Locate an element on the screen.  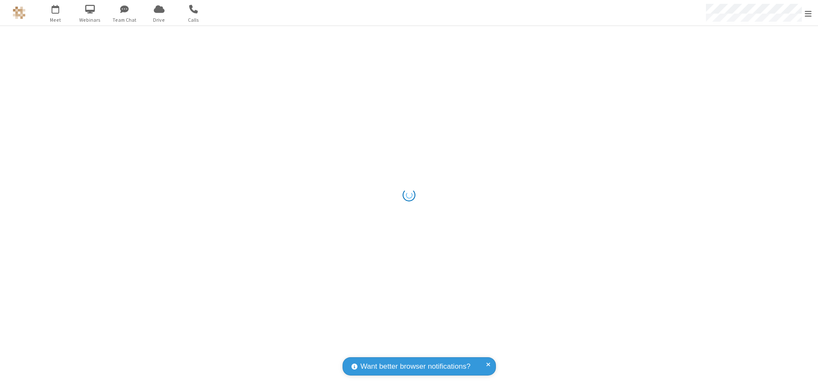
img: QA Selenium DO NOT DELETE OR CHANGE is located at coordinates (19, 13).